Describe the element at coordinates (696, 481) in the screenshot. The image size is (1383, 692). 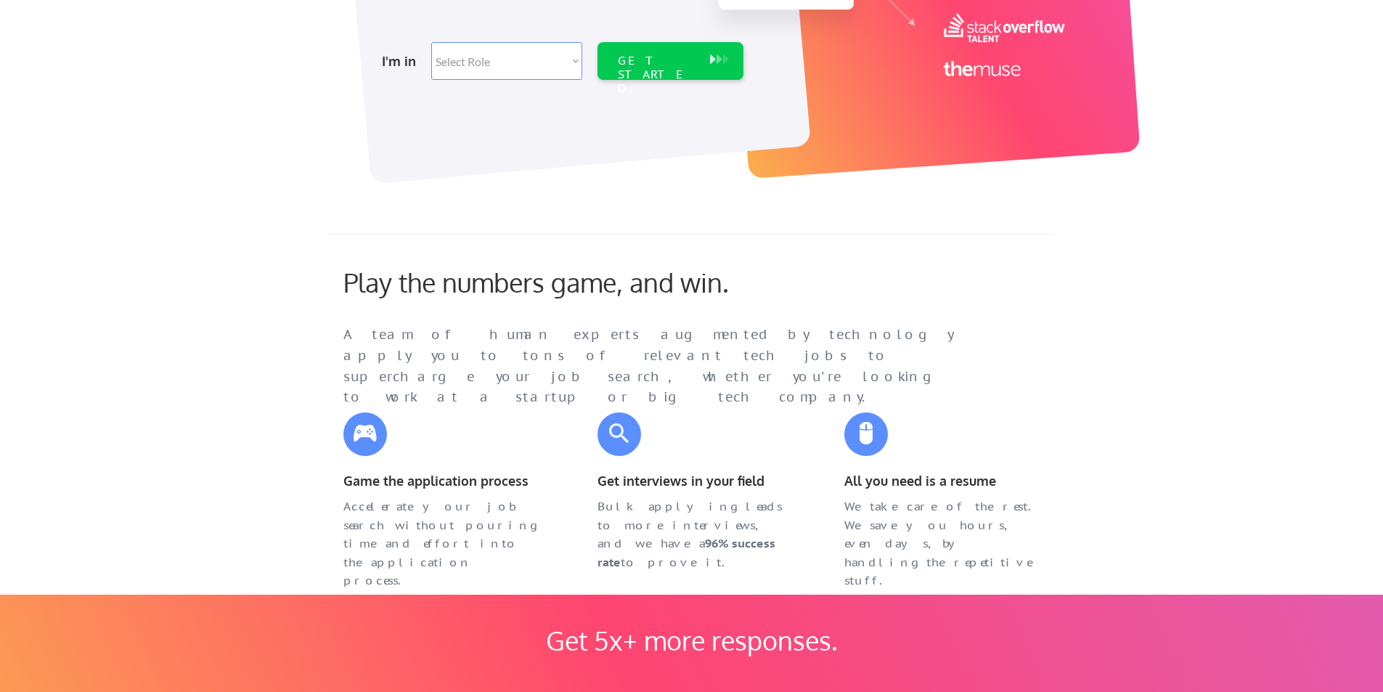
I see `div: Get interviews in your field` at that location.